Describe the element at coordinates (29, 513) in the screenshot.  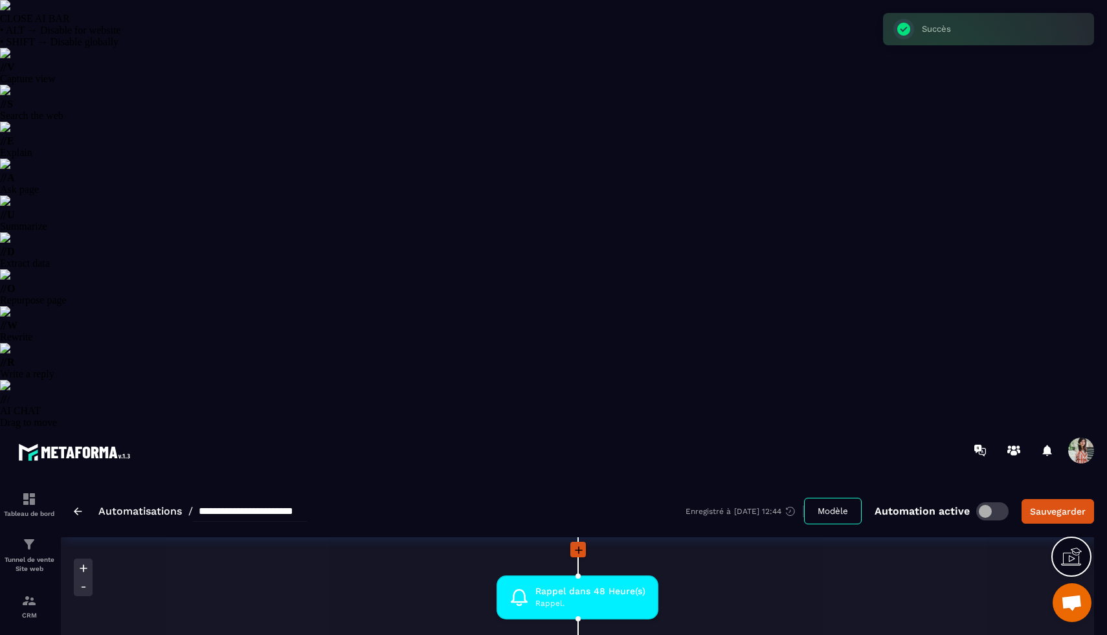
I see `p: Tableau de bord` at that location.